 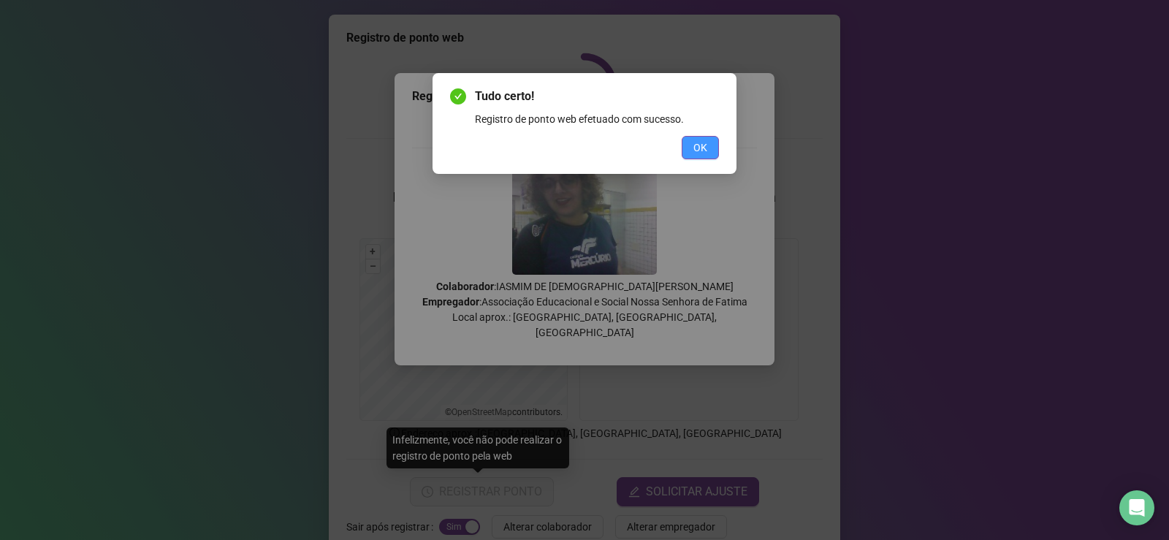 What do you see at coordinates (700, 148) in the screenshot?
I see `span: OK` at bounding box center [700, 148].